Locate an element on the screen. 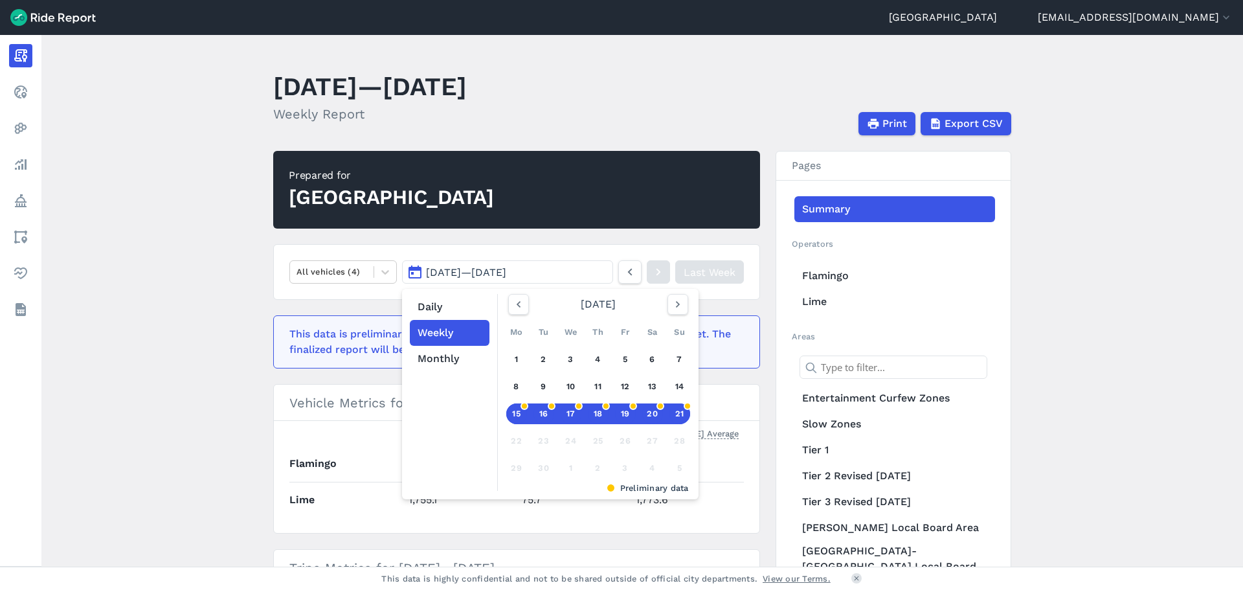 The image size is (1243, 590). a: Policy is located at coordinates (21, 201).